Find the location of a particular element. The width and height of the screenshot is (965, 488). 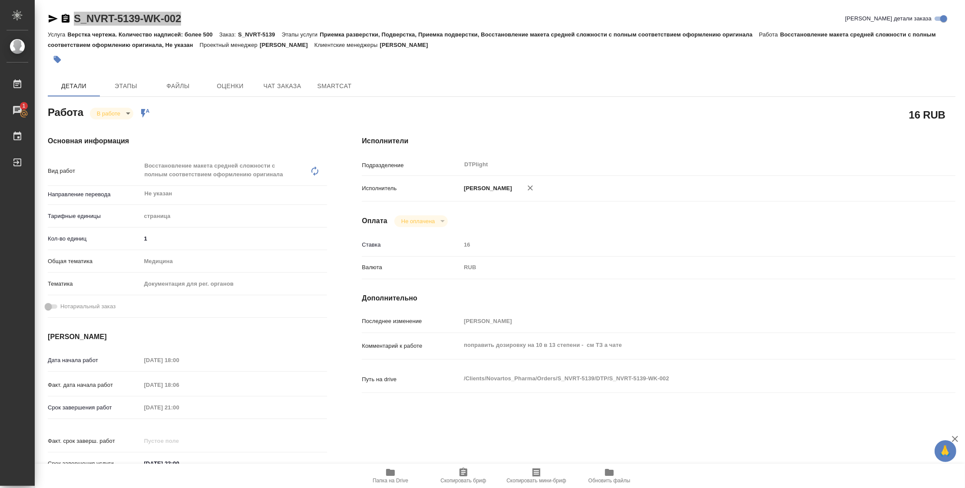

div: RUB is located at coordinates (683, 267).